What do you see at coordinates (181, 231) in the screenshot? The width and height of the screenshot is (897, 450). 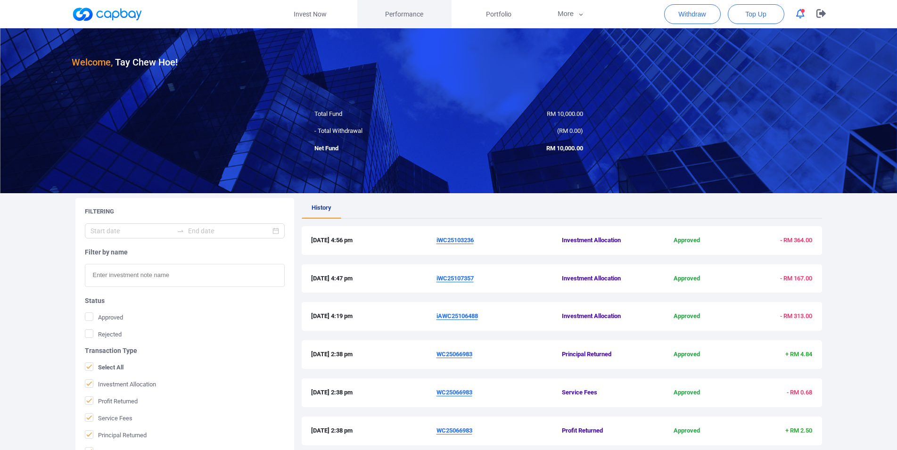 I see `span: swap-right` at bounding box center [181, 231].